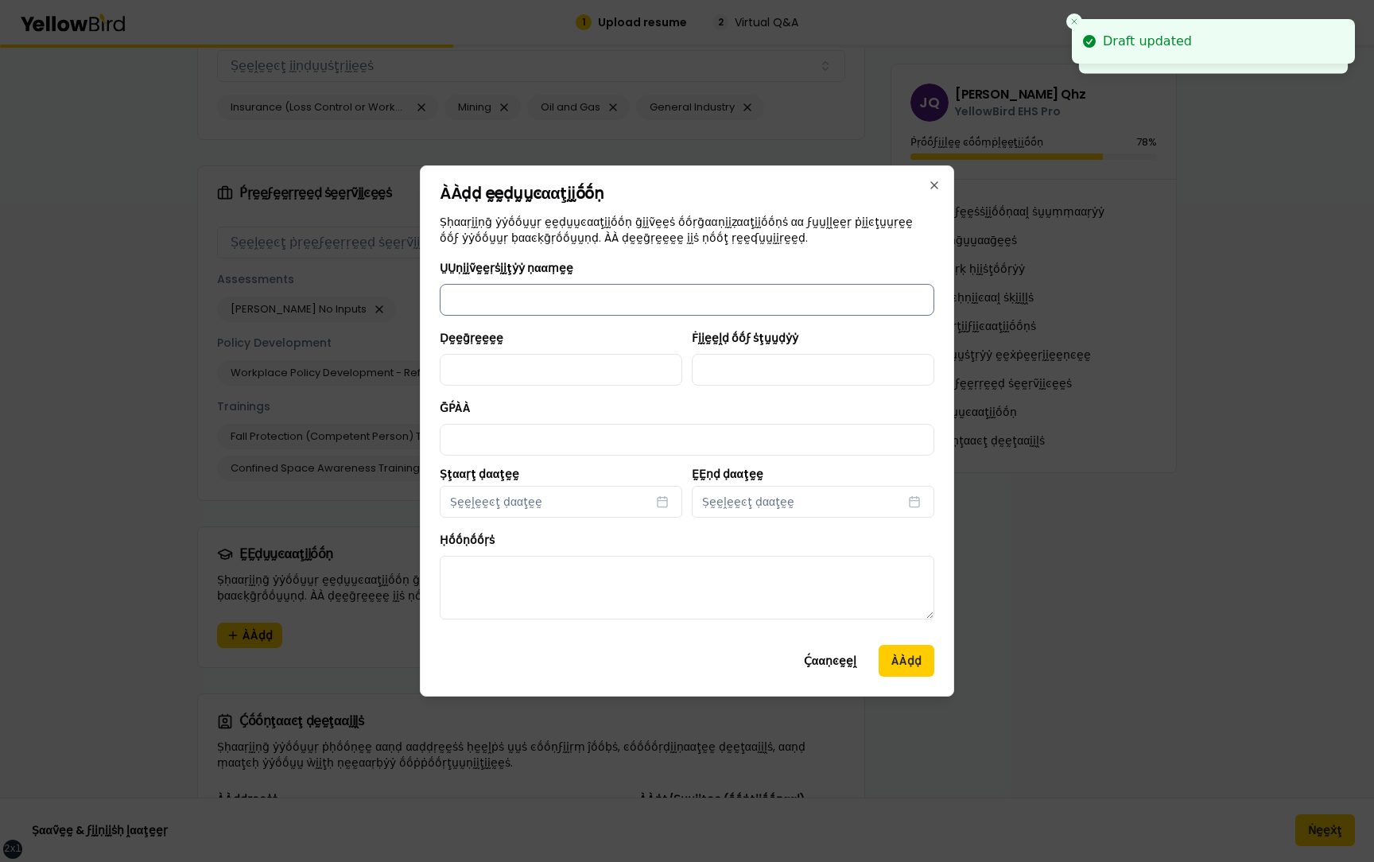 This screenshot has height=862, width=1374. Describe the element at coordinates (472, 338) in the screenshot. I see `label: Ḍḛḛḡṛḛḛḛḛ` at that location.